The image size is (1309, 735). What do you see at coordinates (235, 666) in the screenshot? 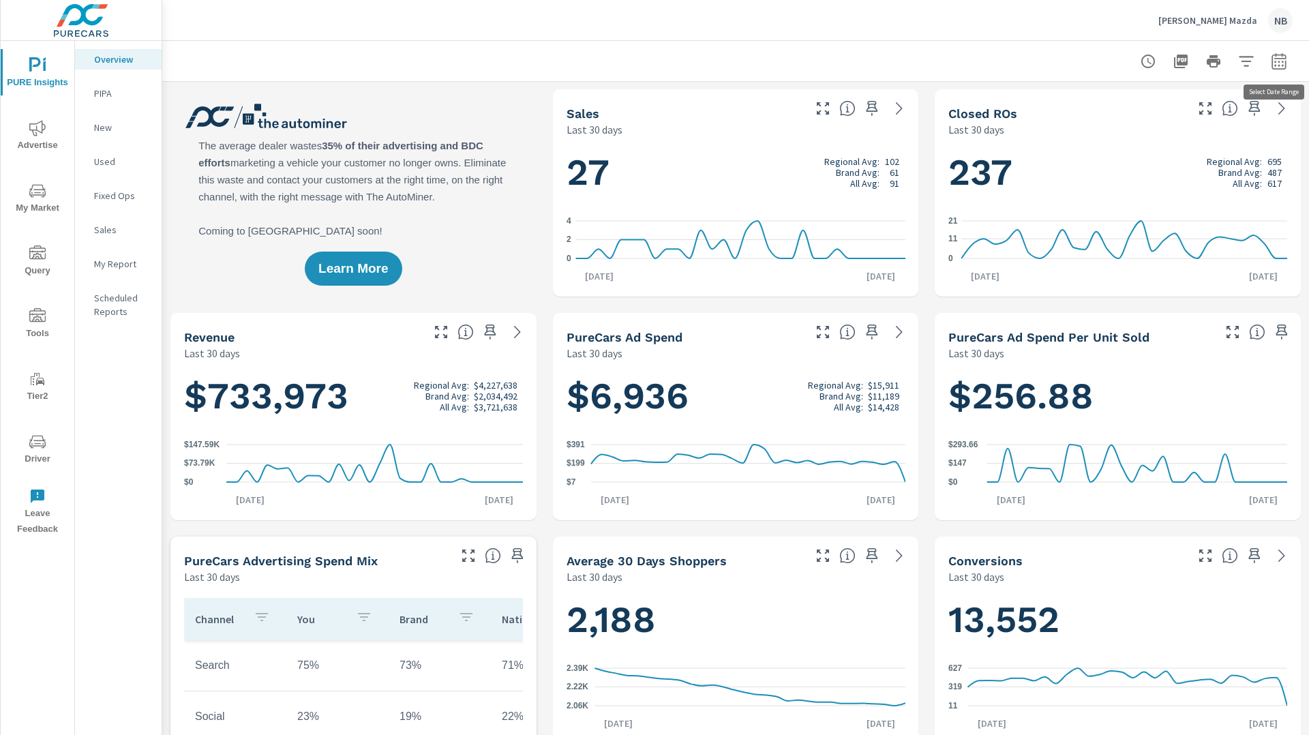
I see `td: Search` at bounding box center [235, 666].